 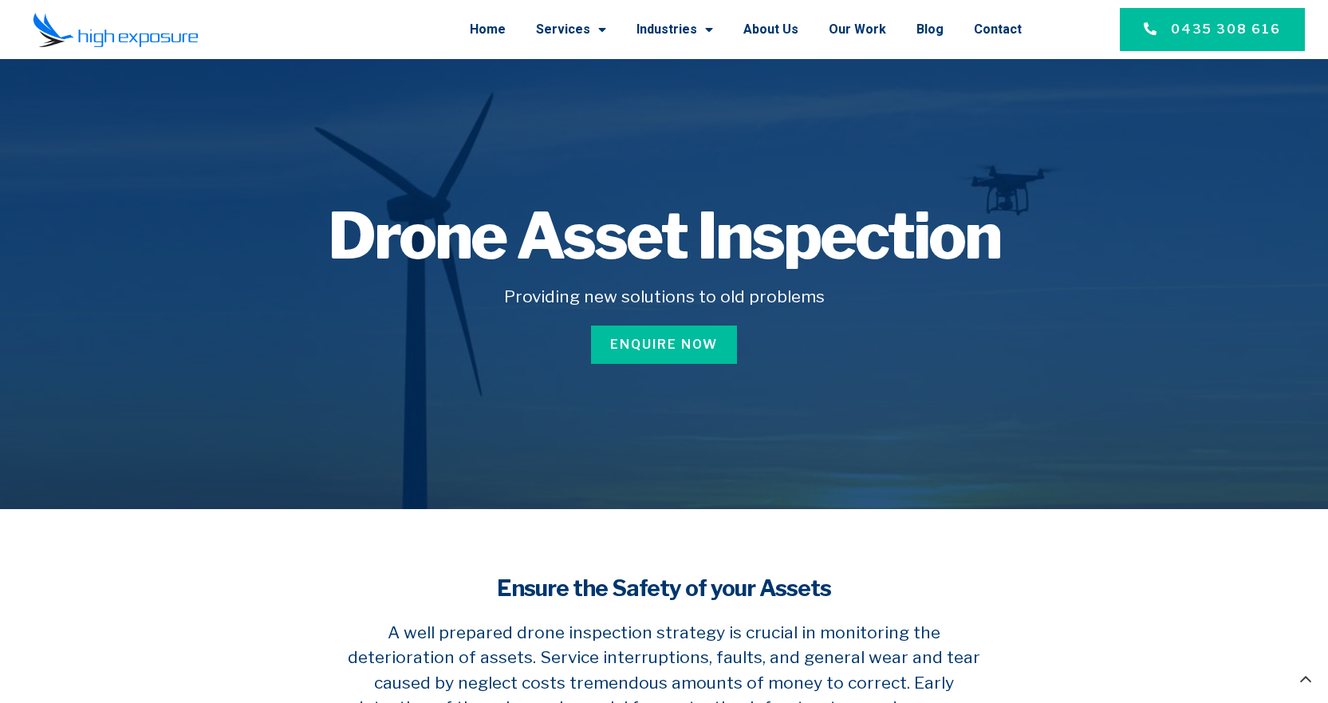 What do you see at coordinates (675, 30) in the screenshot?
I see `a: Industries` at bounding box center [675, 30].